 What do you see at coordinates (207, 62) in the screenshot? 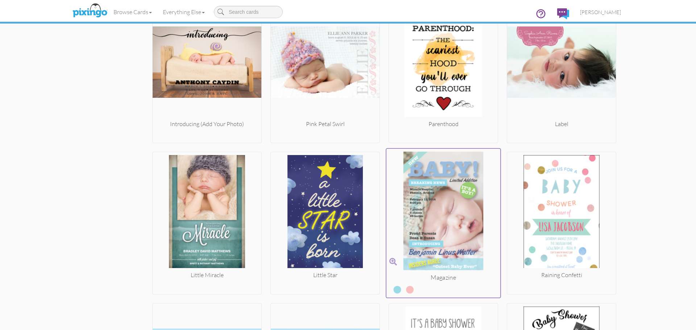
I see `img: 20181003-193232-37f44441-250.jpg` at bounding box center [207, 62].